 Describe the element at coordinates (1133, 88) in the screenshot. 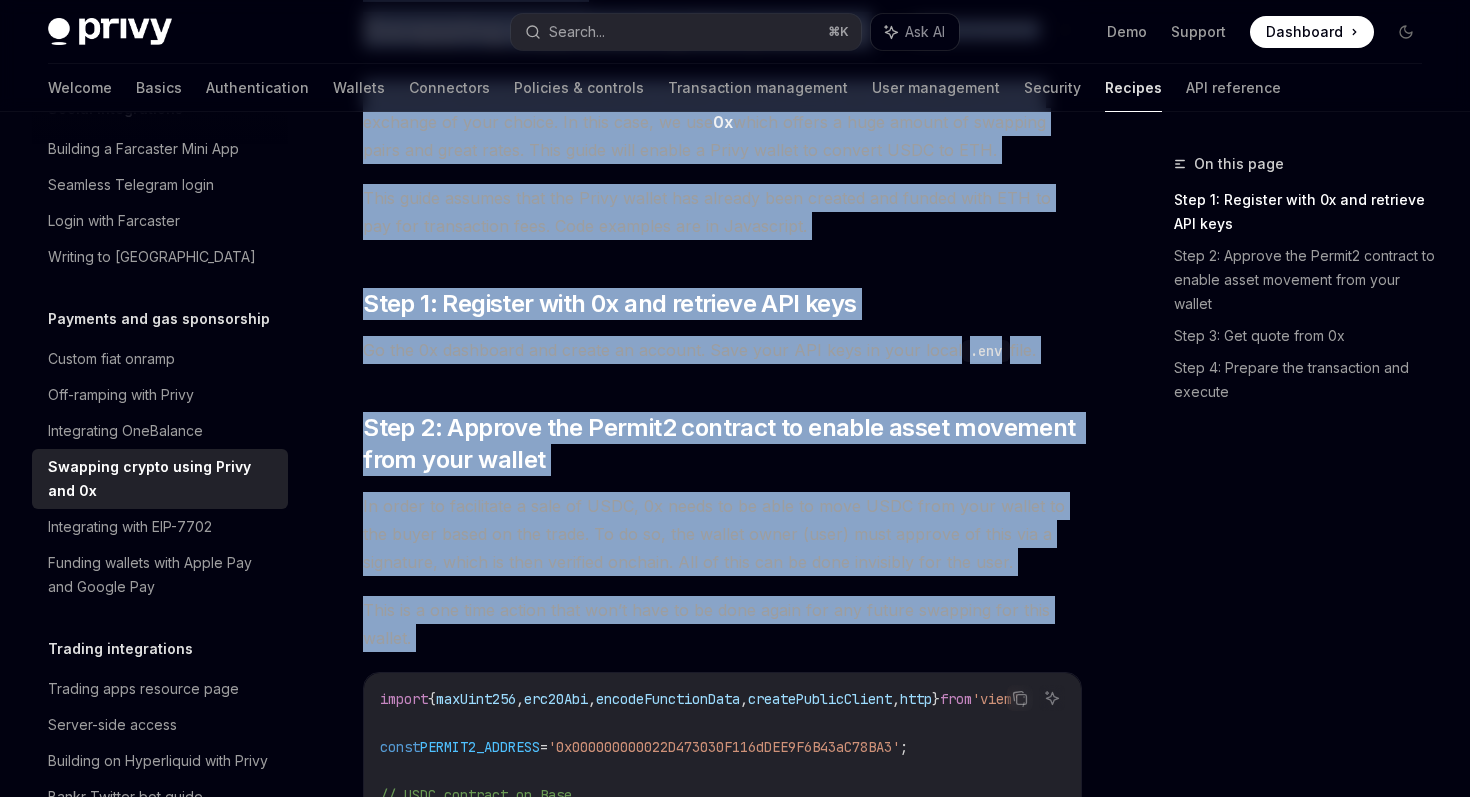

I see `a: Recipes` at that location.